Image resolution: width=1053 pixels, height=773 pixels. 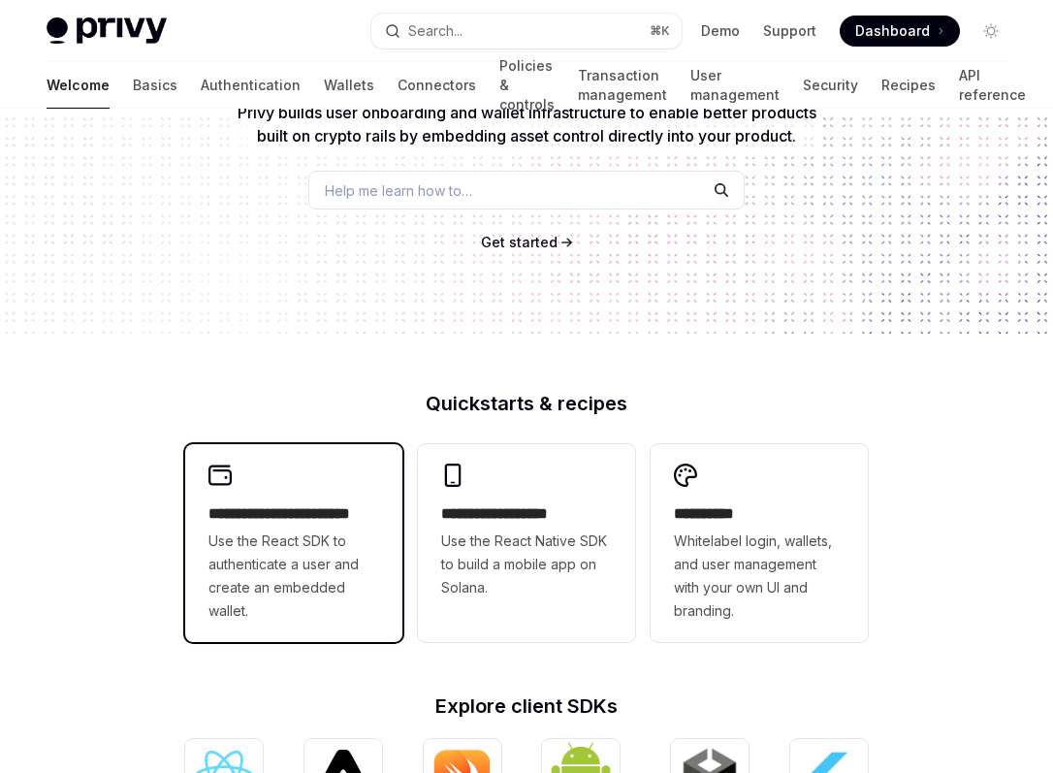 What do you see at coordinates (107, 31) in the screenshot?
I see `img: light logo` at bounding box center [107, 31].